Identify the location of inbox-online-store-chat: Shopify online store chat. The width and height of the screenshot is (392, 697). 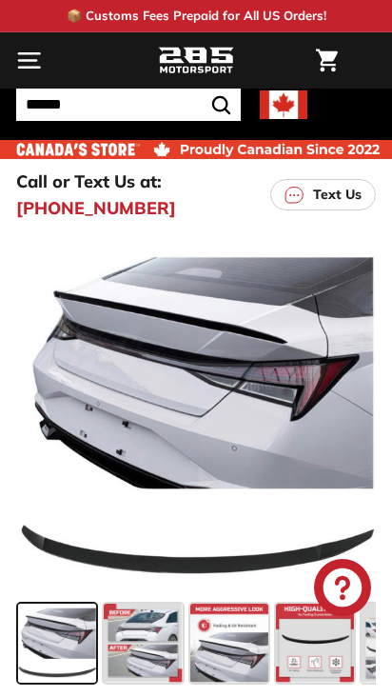
(343, 589).